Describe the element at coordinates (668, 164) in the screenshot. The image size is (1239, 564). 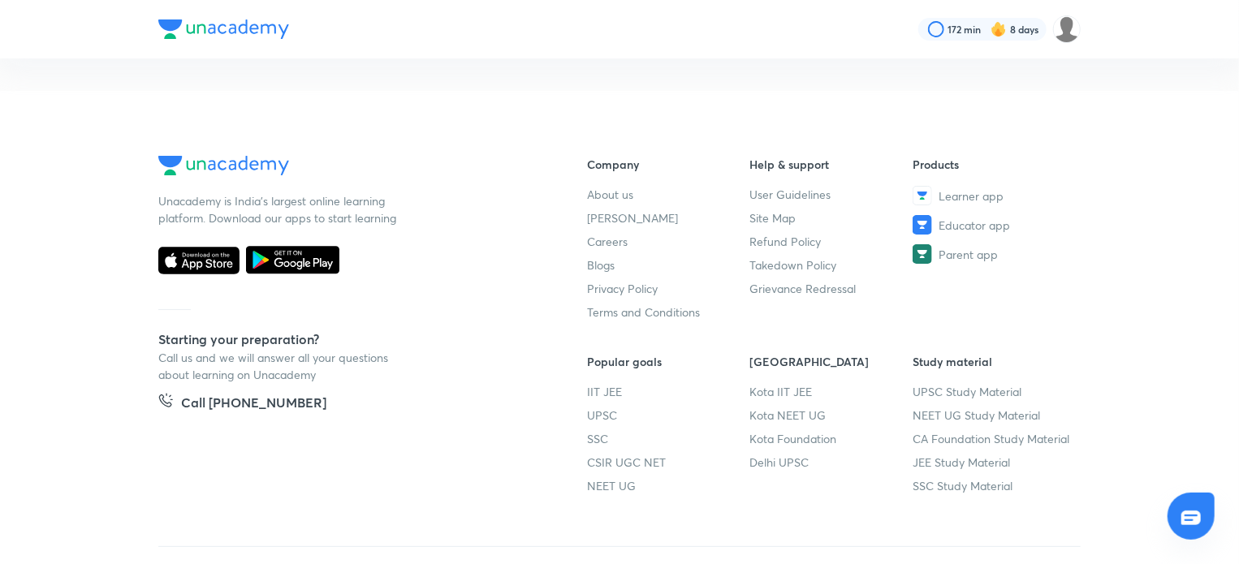
I see `h6: Company` at that location.